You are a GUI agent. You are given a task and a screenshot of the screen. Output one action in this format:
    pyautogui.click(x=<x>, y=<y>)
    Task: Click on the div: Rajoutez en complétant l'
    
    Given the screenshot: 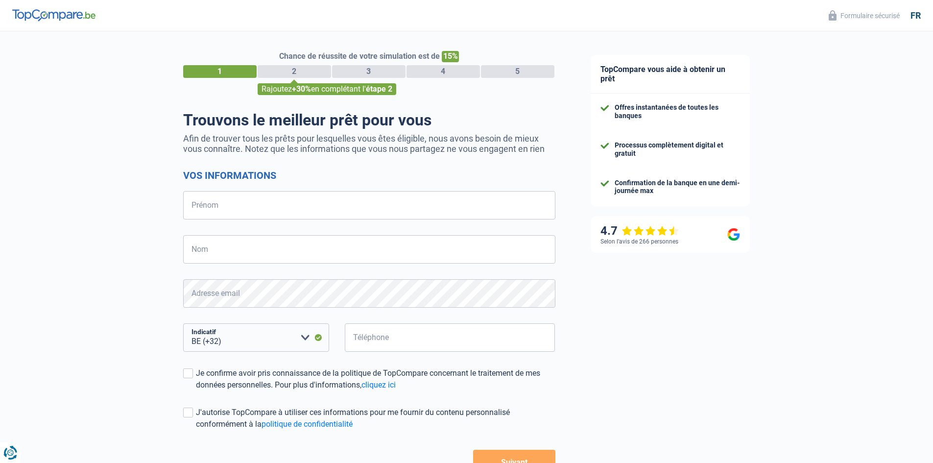 What is the action you would take?
    pyautogui.click(x=327, y=89)
    